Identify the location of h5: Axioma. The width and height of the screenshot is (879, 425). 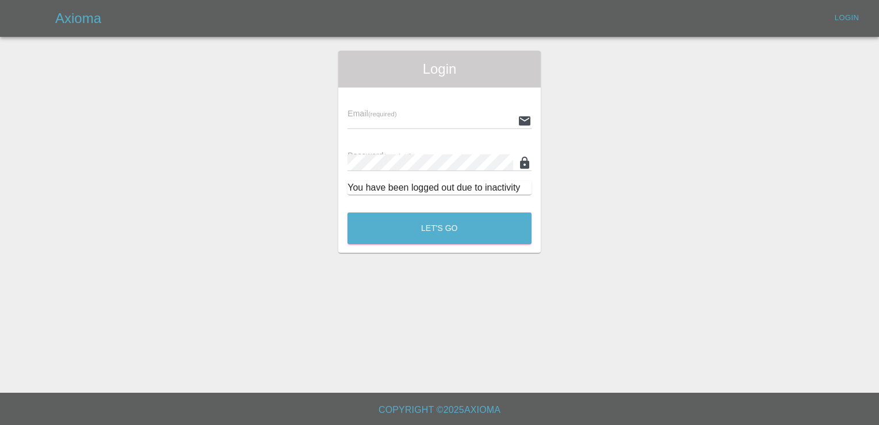
(78, 18).